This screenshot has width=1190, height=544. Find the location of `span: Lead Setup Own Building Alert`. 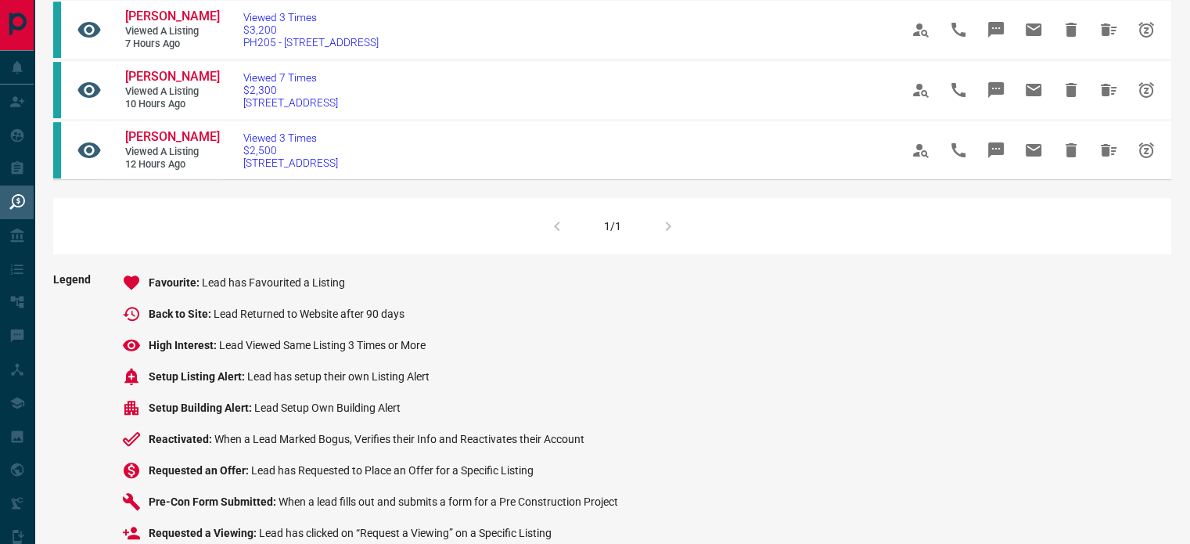

span: Lead Setup Own Building Alert is located at coordinates (327, 408).